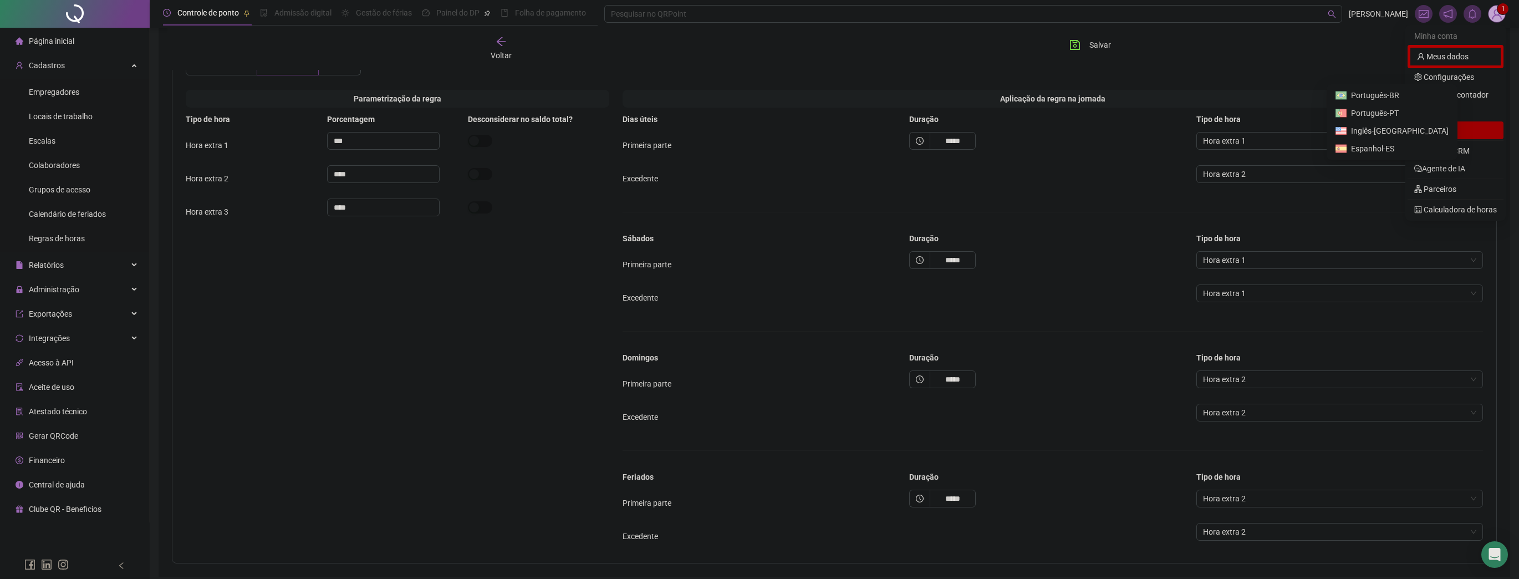  I want to click on span: export, so click(19, 314).